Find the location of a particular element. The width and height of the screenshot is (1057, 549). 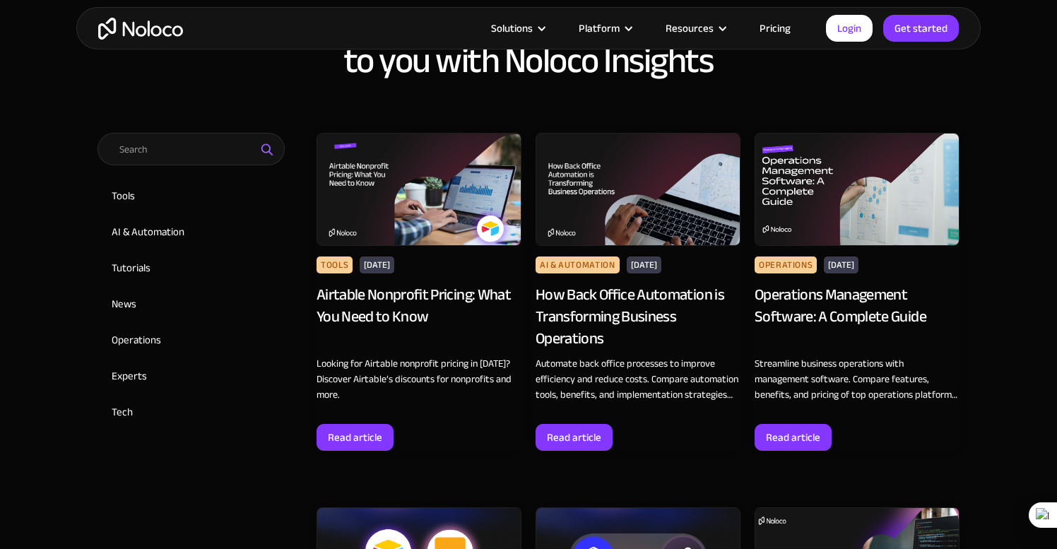

div: Tools is located at coordinates (334, 265).